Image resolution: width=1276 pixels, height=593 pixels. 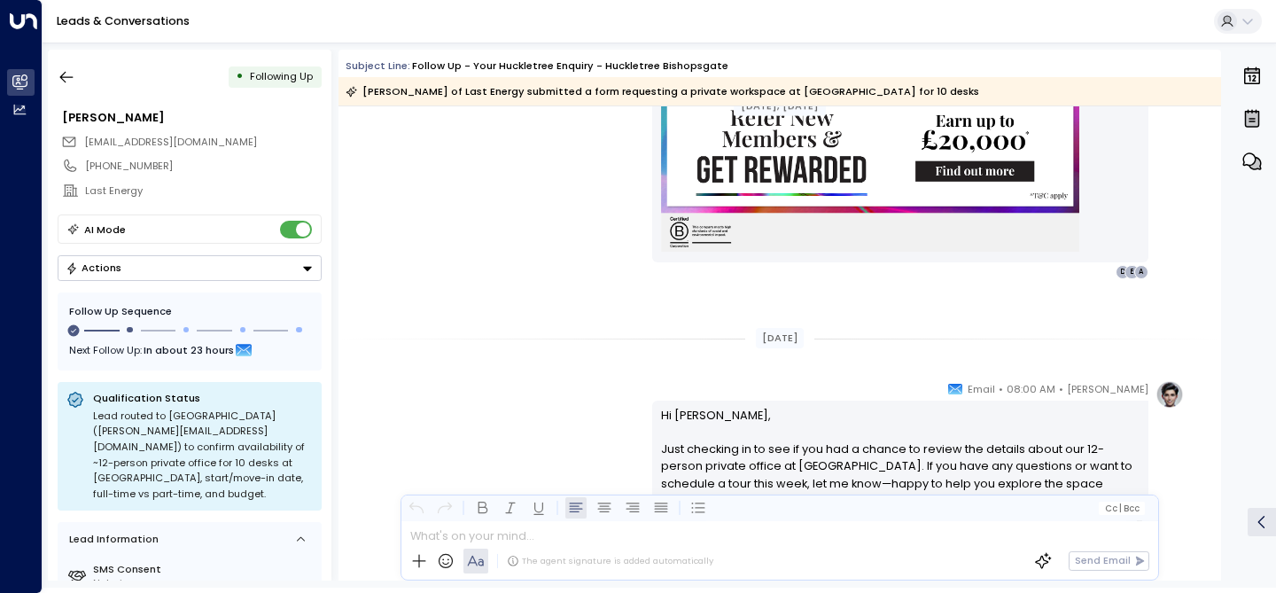 I want to click on span: 08:00 AM, so click(x=1031, y=389).